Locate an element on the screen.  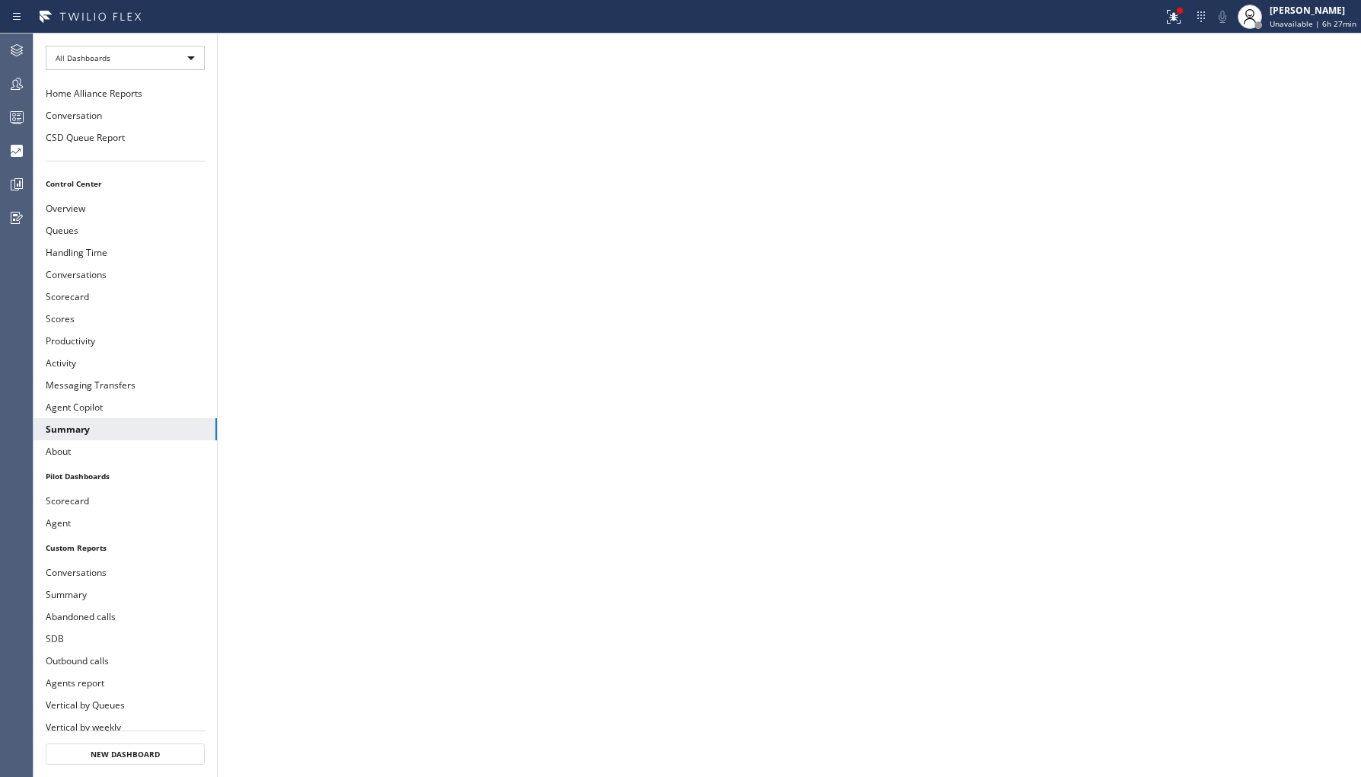
button: Mute is located at coordinates (1223, 17).